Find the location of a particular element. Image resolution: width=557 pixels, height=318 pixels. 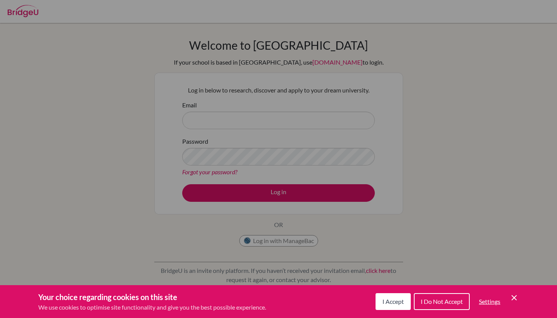

p: We use cookies to optimise site functionality and give you the best possible experience. is located at coordinates (152, 308).